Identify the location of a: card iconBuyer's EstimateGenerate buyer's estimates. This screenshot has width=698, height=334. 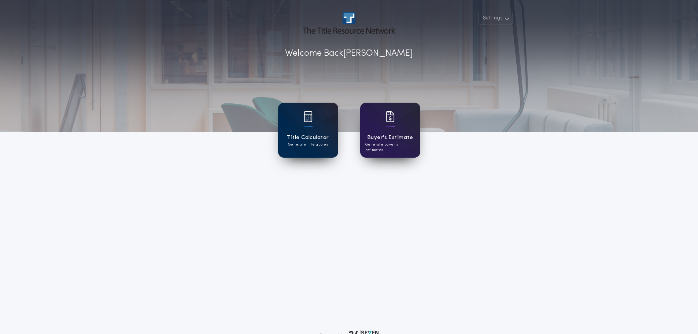
(390, 130).